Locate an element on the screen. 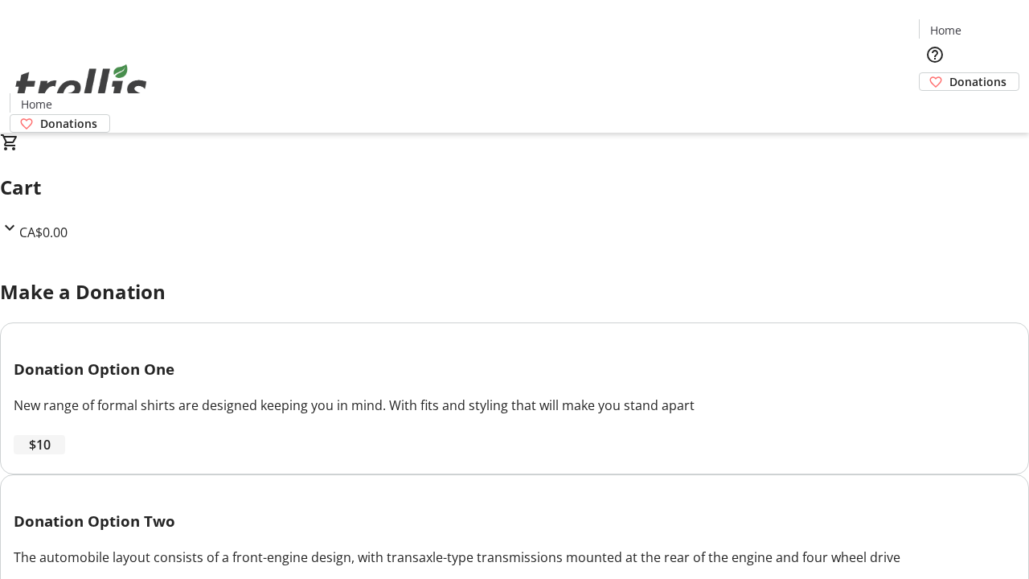 Image resolution: width=1029 pixels, height=579 pixels. div: The automobile layout consists of a front-engine design, with transaxle-type transmissions mounte... is located at coordinates (515, 557).